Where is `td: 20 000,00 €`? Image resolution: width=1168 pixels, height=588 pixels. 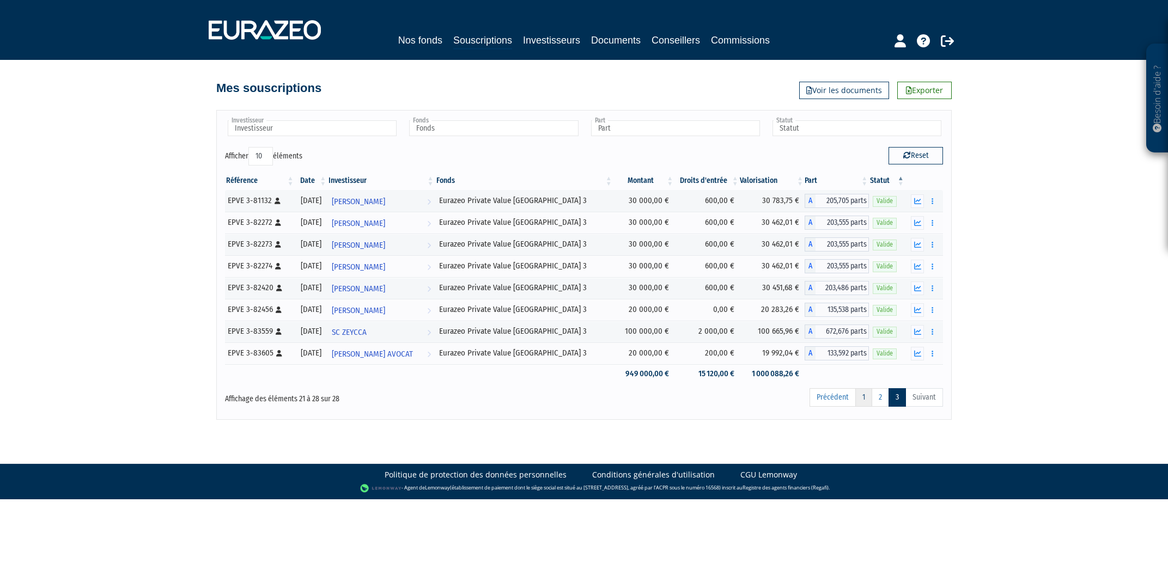
td: 20 000,00 € is located at coordinates (644, 310).